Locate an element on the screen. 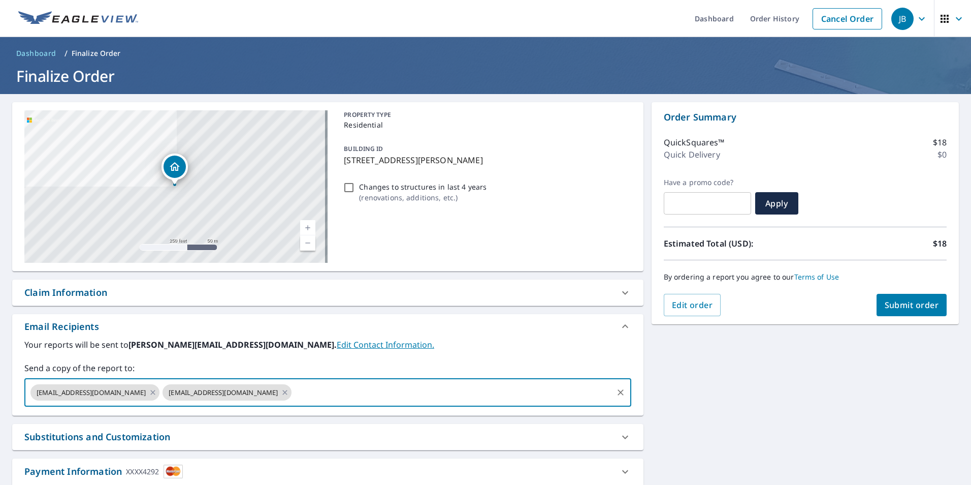 This screenshot has width=971, height=485. a: Terms of Use is located at coordinates (817, 276).